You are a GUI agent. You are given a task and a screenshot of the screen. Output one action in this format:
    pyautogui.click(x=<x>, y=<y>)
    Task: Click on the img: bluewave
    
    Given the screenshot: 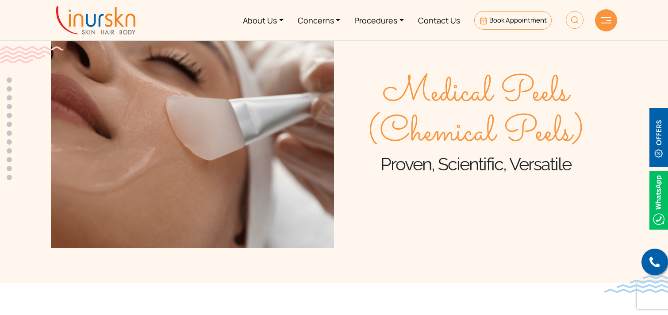 What is the action you would take?
    pyautogui.click(x=636, y=284)
    